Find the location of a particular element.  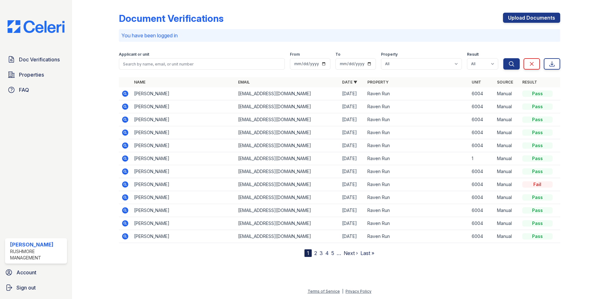

td: 1 is located at coordinates (482, 159).